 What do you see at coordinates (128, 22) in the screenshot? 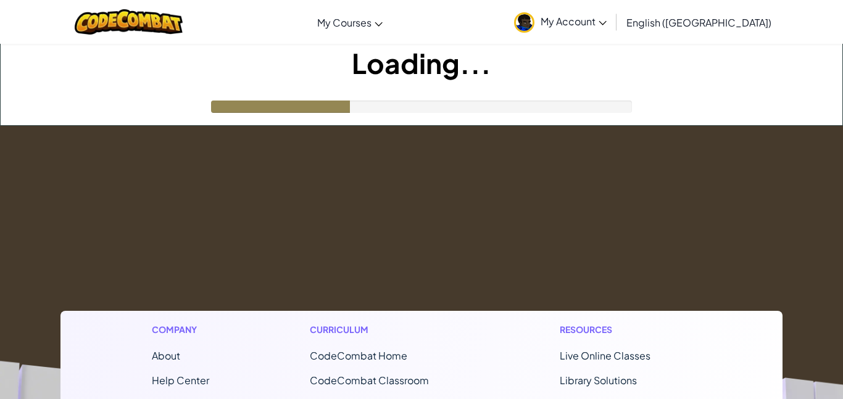
I see `img: CodeCombat logo` at bounding box center [128, 22].